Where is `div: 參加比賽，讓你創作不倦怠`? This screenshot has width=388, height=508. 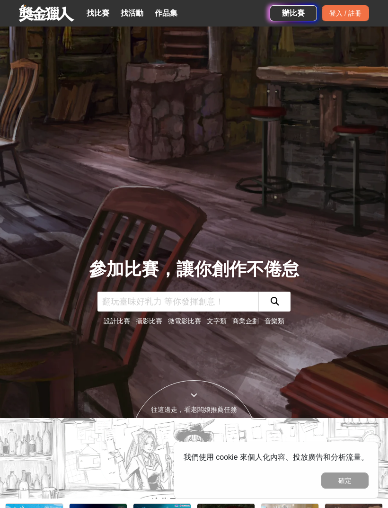 div: 參加比賽，讓你創作不倦怠 is located at coordinates (194, 269).